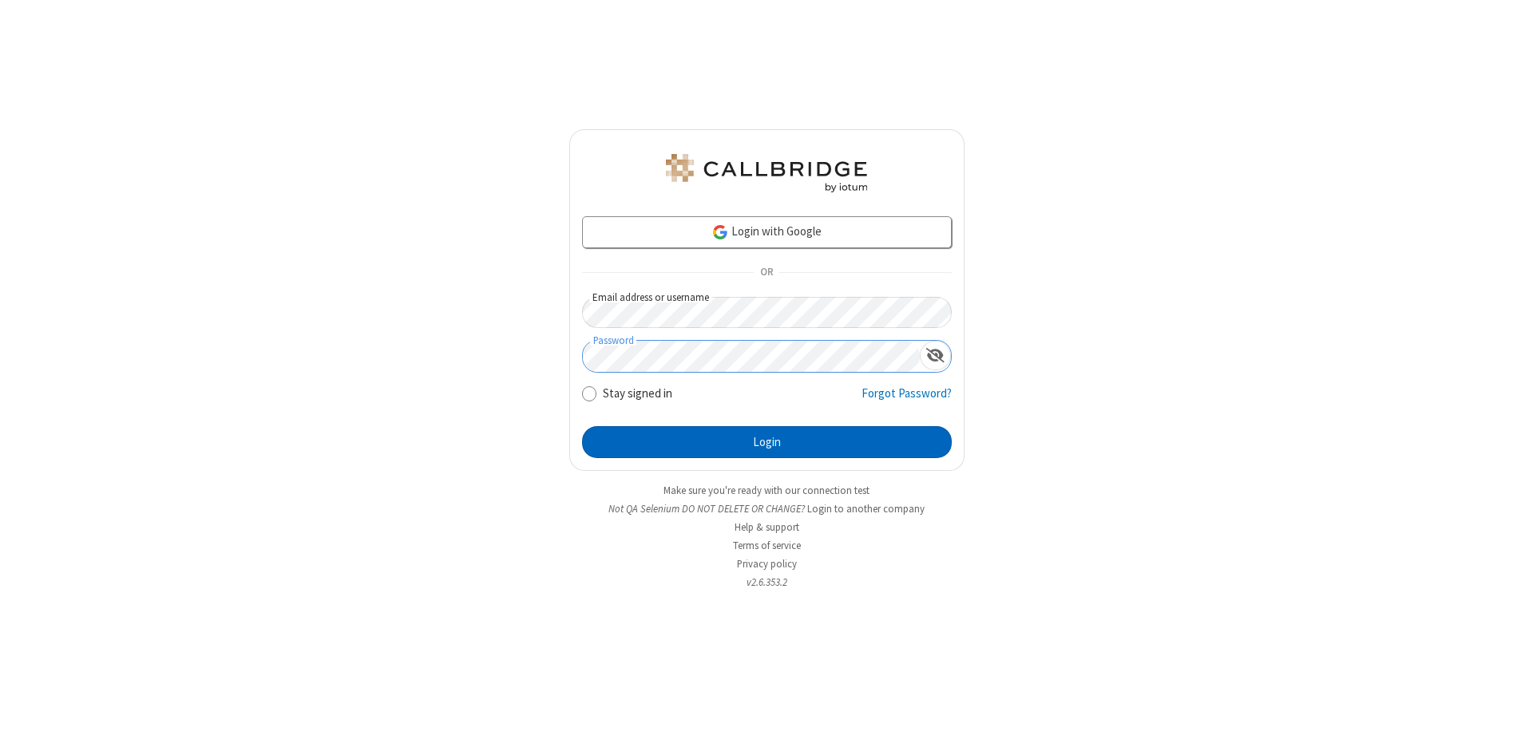  What do you see at coordinates (767, 545) in the screenshot?
I see `a: Terms of service` at bounding box center [767, 545].